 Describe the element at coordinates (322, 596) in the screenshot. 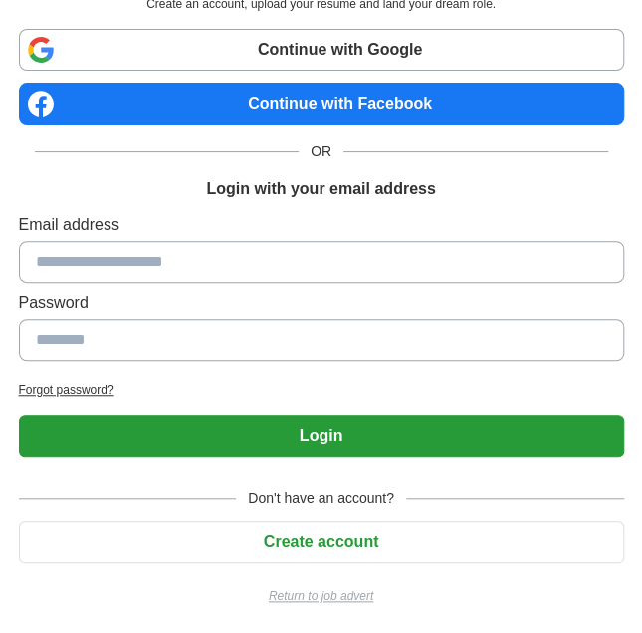

I see `a: Return to job advert` at that location.